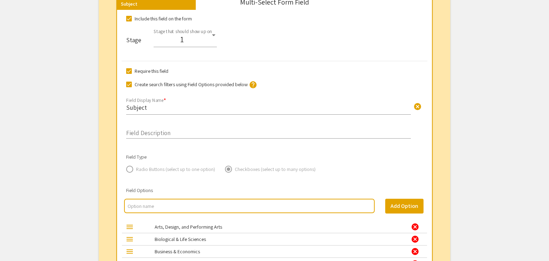  I want to click on span: Require this field, so click(151, 71).